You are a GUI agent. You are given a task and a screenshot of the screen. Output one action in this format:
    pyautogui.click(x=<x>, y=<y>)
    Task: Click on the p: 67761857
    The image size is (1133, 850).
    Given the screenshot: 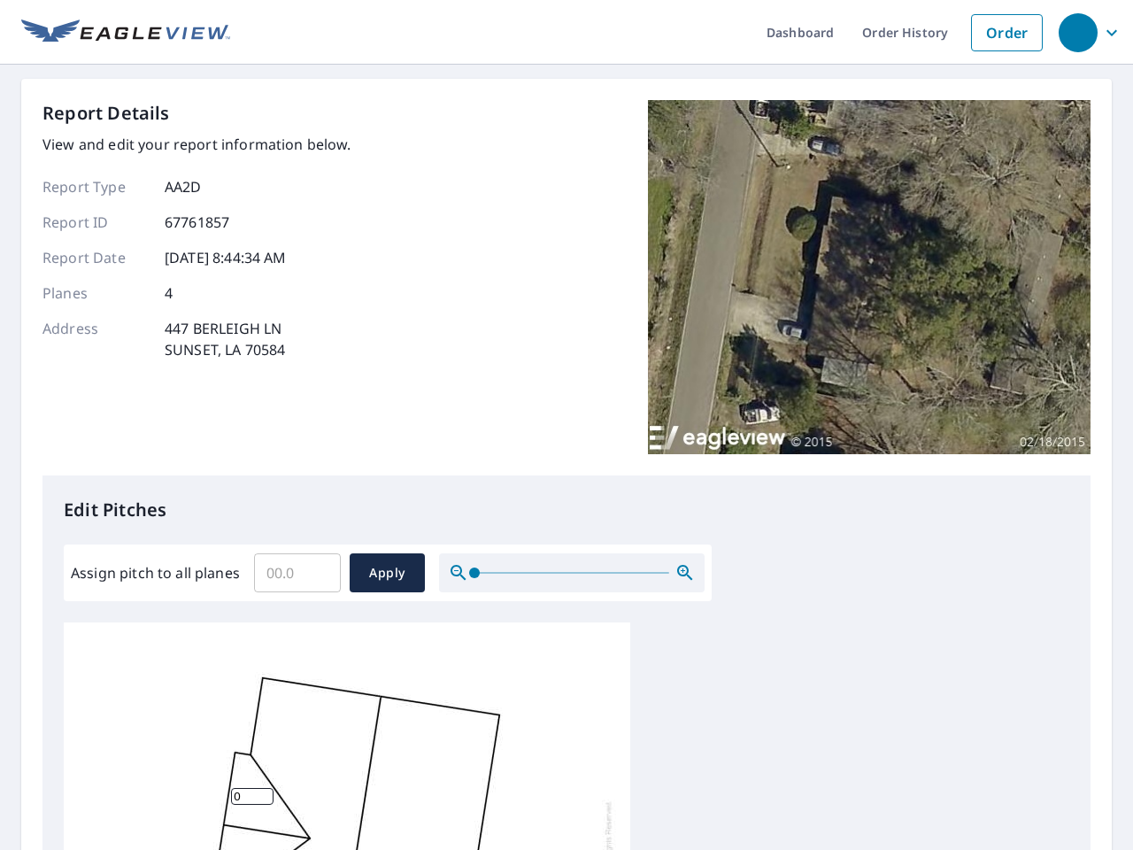 What is the action you would take?
    pyautogui.click(x=196, y=222)
    